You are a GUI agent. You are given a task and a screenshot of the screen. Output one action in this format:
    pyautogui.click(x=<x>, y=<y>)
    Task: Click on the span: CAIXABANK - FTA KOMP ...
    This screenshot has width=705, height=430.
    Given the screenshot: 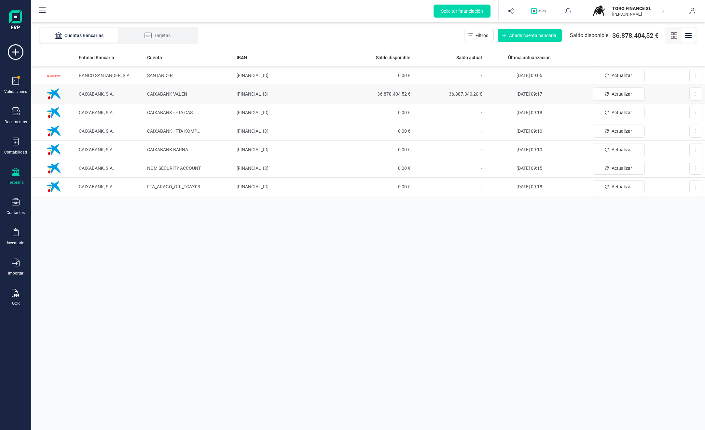 What is the action you would take?
    pyautogui.click(x=174, y=131)
    